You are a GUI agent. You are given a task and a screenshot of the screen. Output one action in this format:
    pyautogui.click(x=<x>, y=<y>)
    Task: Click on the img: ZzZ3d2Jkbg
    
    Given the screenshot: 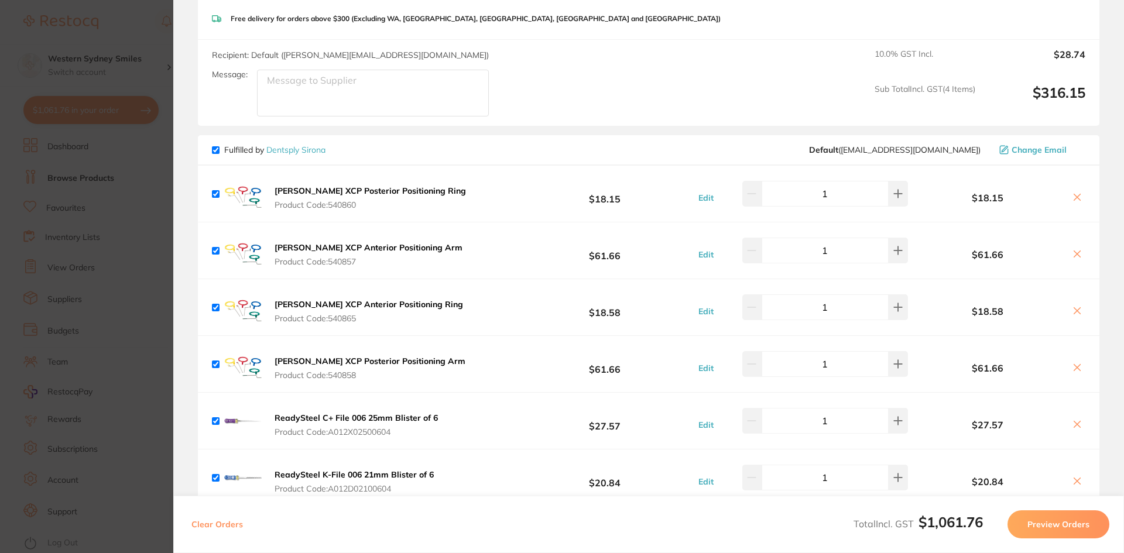 What is the action you would take?
    pyautogui.click(x=243, y=307)
    